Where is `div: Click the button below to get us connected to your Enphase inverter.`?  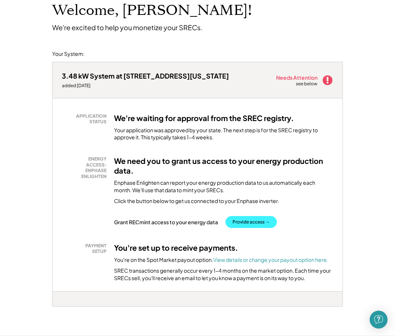 div: Click the button below to get us connected to your Enphase inverter. is located at coordinates (196, 201).